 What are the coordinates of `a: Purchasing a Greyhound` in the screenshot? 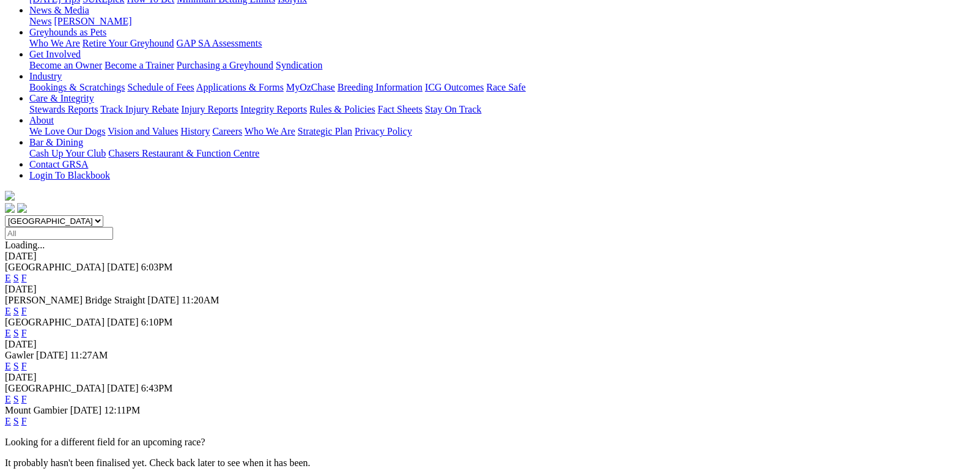 It's located at (225, 65).